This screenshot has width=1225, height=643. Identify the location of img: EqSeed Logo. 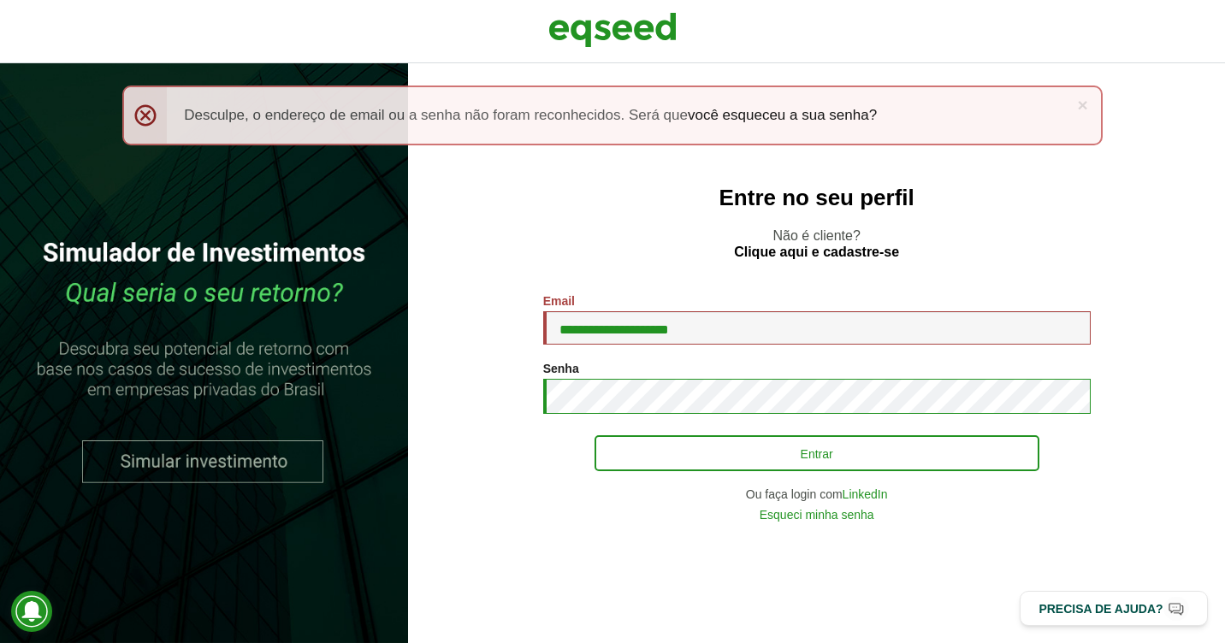
(613, 30).